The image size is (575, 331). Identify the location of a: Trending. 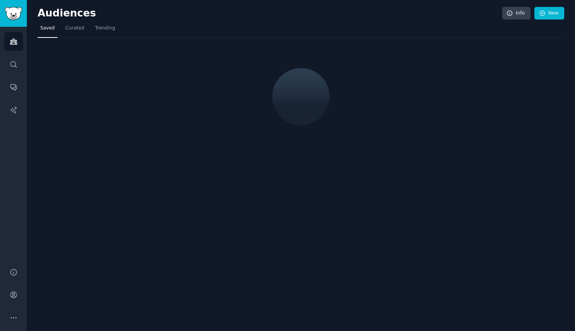
(105, 30).